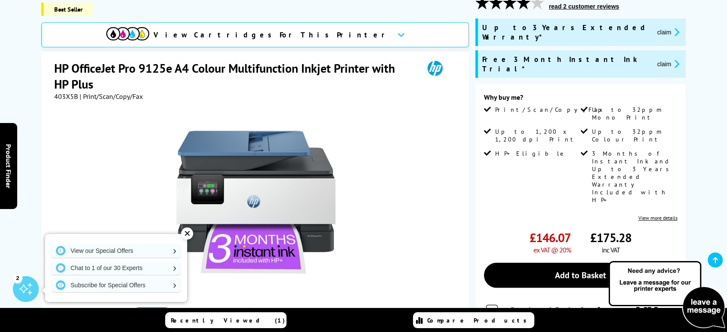 This screenshot has height=332, width=727. I want to click on span: | Print/Scan/Copy/Fax, so click(111, 96).